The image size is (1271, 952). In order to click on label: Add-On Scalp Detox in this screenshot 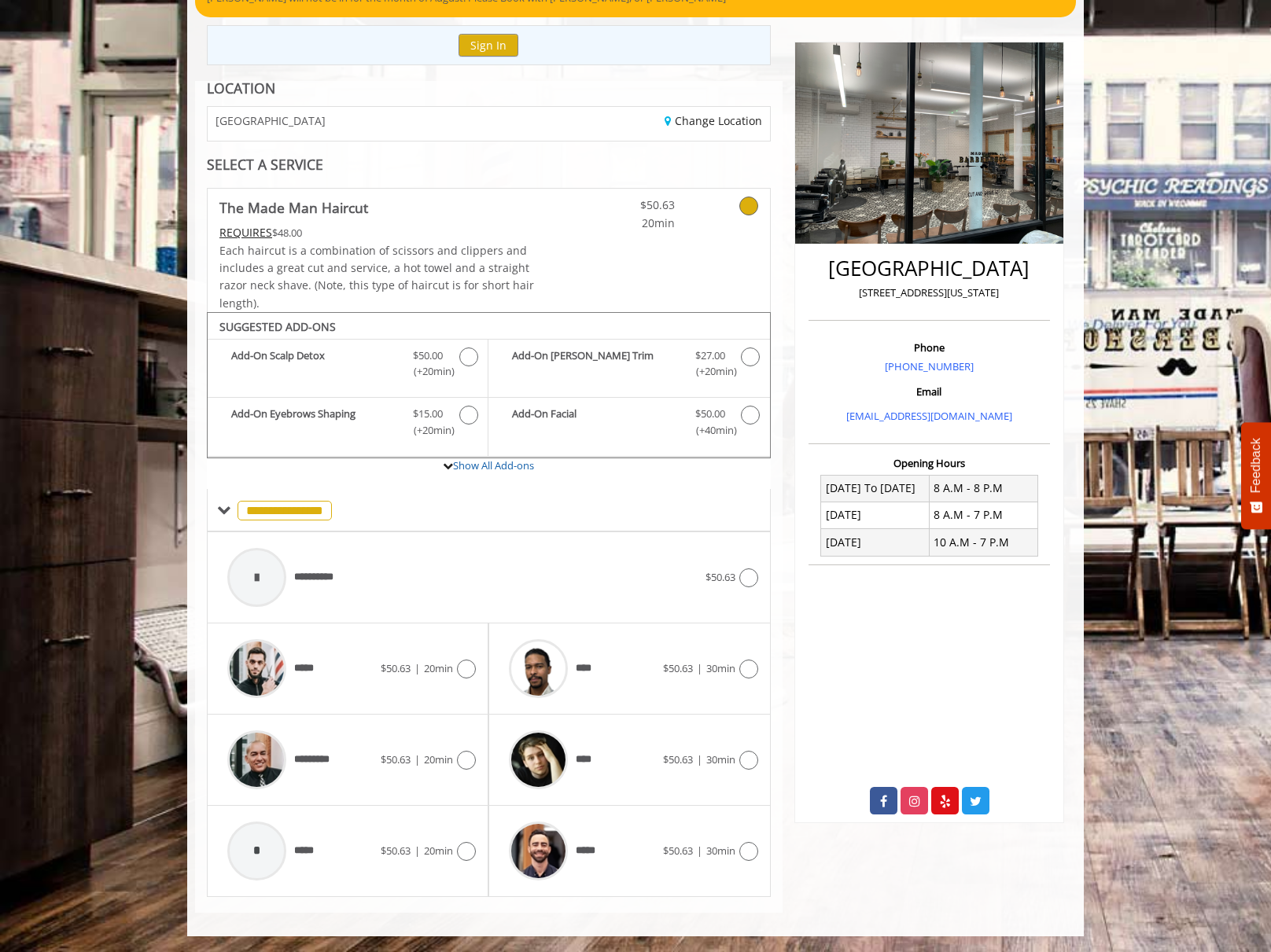, I will do `click(348, 366)`.